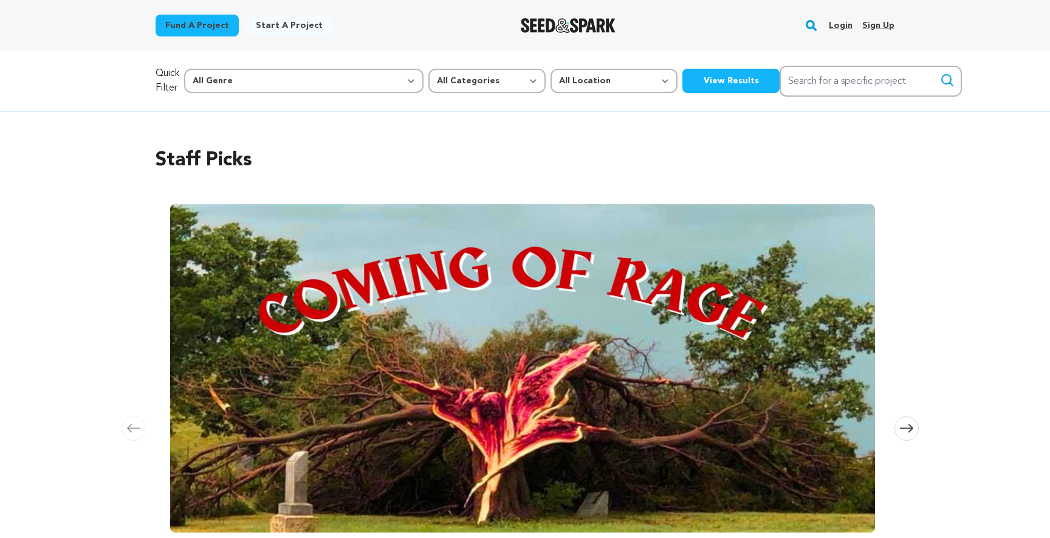 The height and width of the screenshot is (538, 1050). I want to click on button: View Results, so click(731, 81).